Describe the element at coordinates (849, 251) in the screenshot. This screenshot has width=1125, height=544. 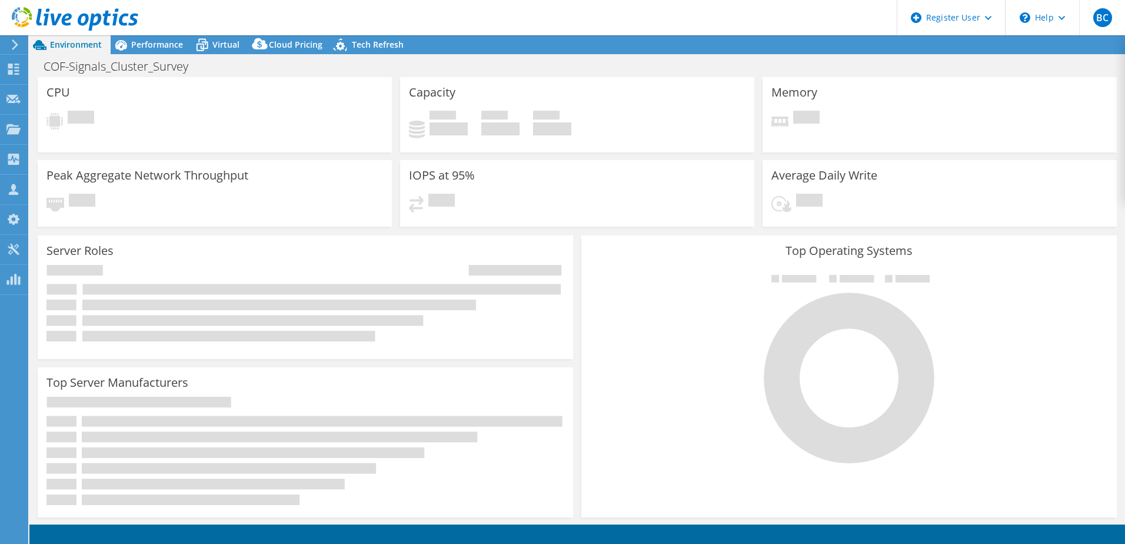
I see `h3: Top Operating Systems` at that location.